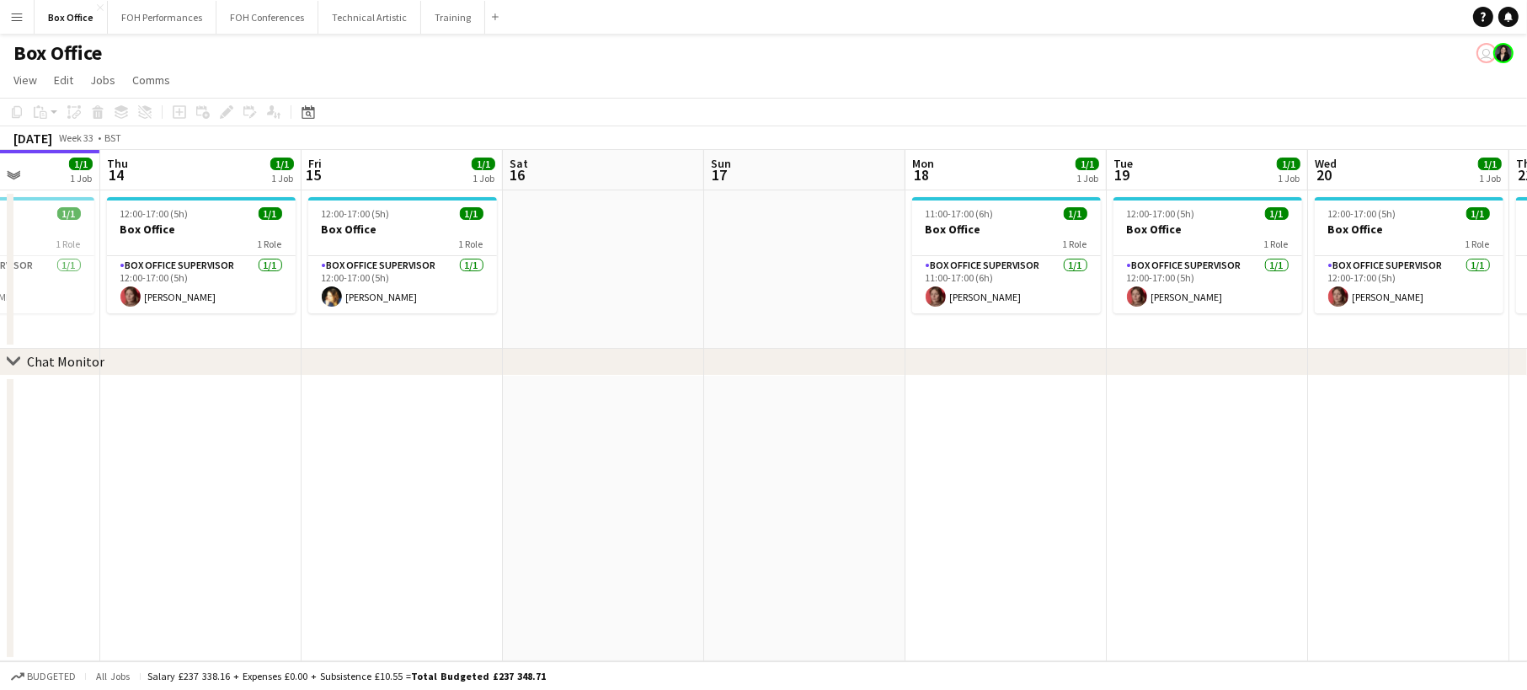 The image size is (1527, 690). What do you see at coordinates (453, 17) in the screenshot?
I see `button: Training` at bounding box center [453, 17].